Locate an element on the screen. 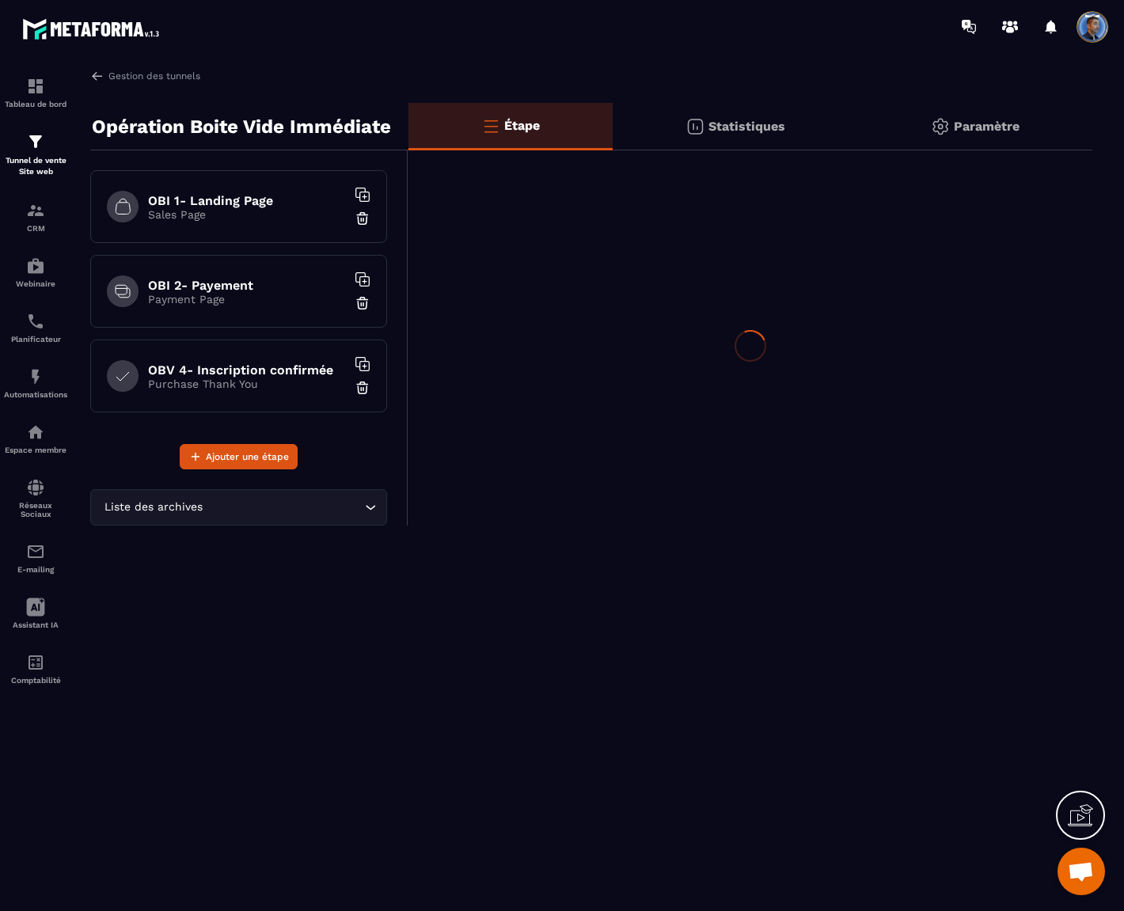 The width and height of the screenshot is (1124, 911). input: Search for option is located at coordinates (283, 508).